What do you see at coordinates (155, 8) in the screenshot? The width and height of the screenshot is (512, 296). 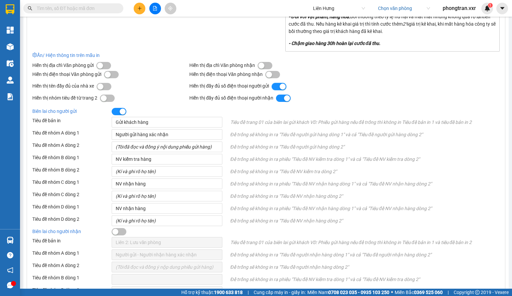 I see `button: file-add` at bounding box center [155, 8].